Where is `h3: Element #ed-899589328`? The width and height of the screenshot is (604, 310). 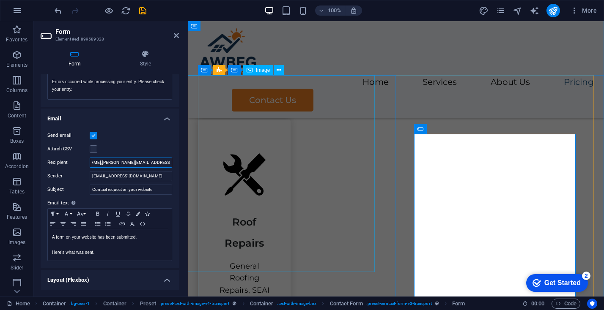 h3: Element #ed-899589328 is located at coordinates (109, 39).